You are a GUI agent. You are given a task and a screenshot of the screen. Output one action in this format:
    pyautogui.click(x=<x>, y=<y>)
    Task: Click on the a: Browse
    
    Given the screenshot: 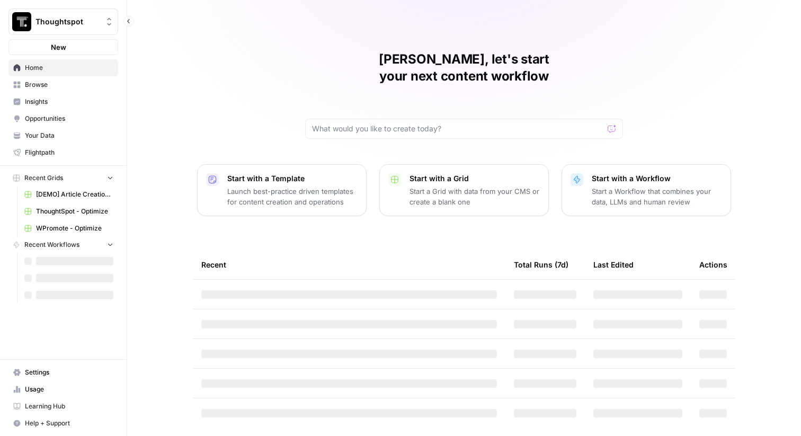 What is the action you would take?
    pyautogui.click(x=63, y=85)
    